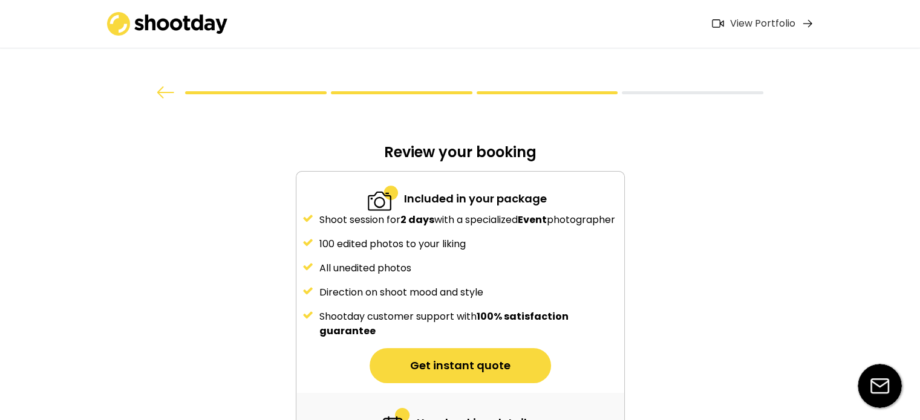 The width and height of the screenshot is (920, 420). I want to click on img: shootday_logo.png, so click(167, 24).